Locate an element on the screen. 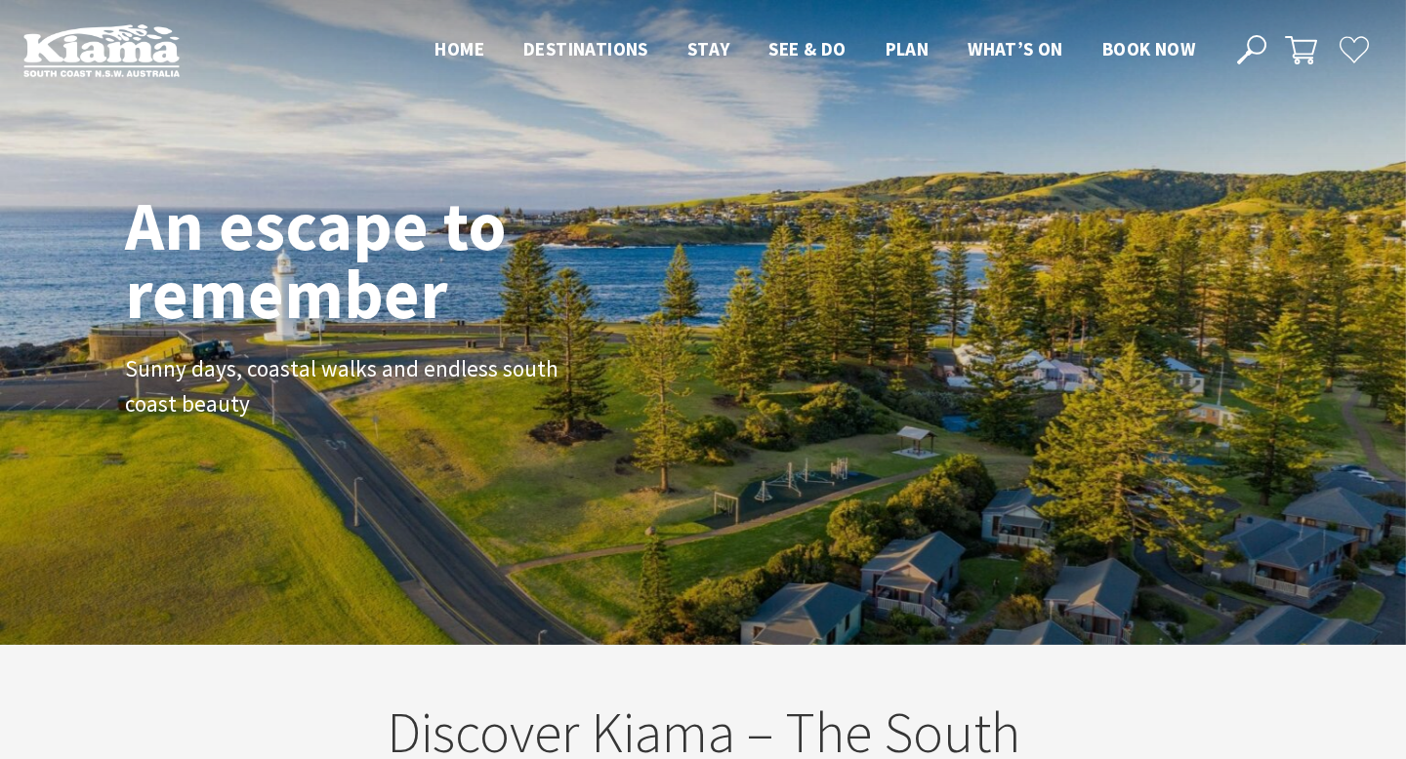  span: See & Do is located at coordinates (806, 49).